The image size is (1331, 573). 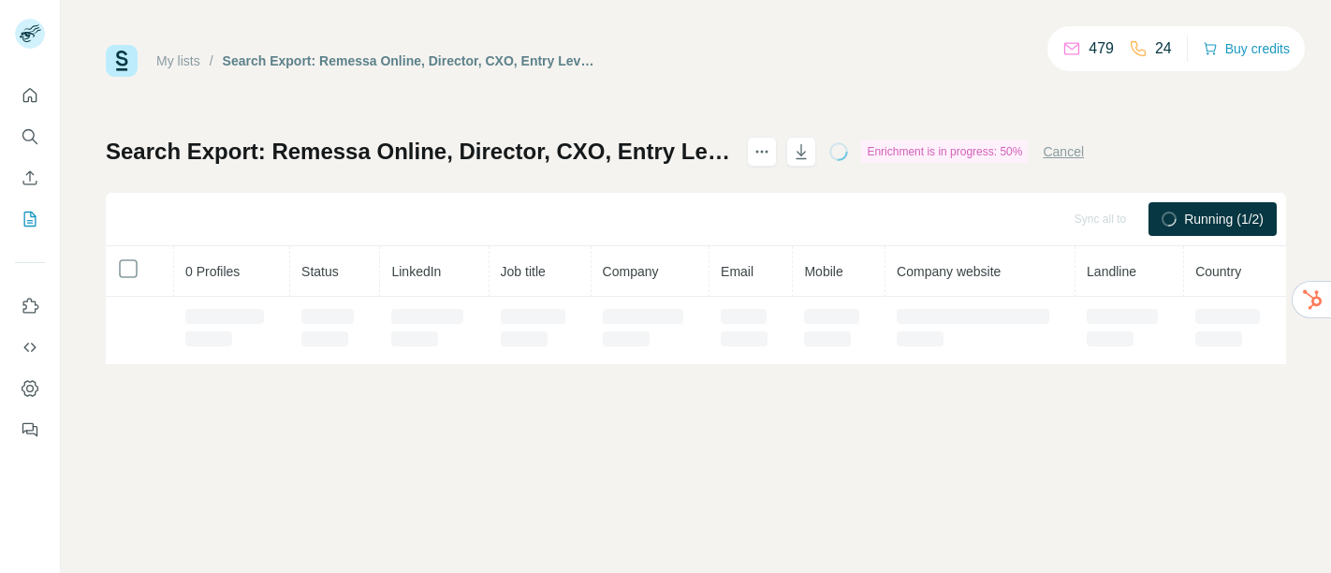 What do you see at coordinates (945, 152) in the screenshot?
I see `div: Enrichment is in progress: 50%` at bounding box center [945, 152].